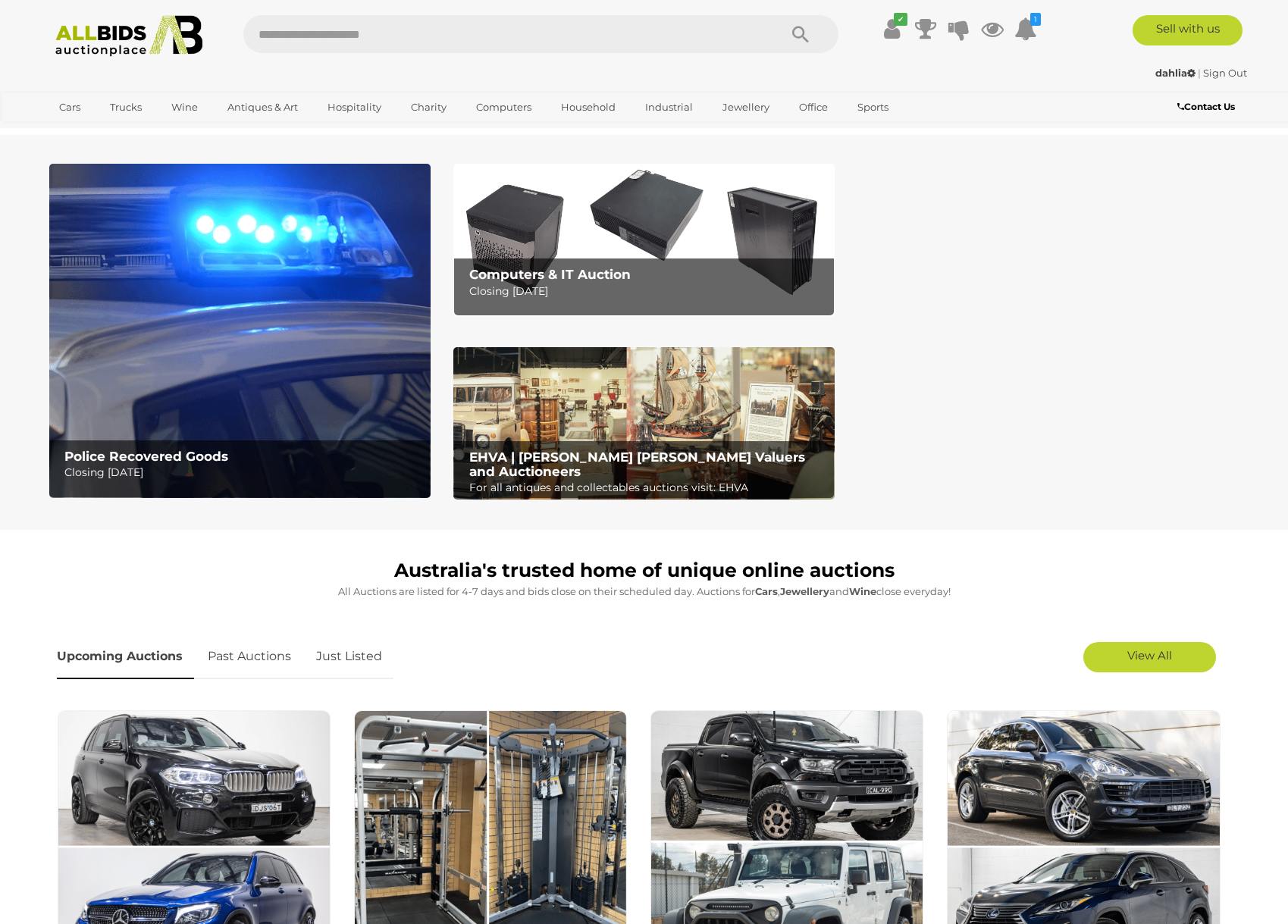  Describe the element at coordinates (262, 107) in the screenshot. I see `a: Antiques & Art` at that location.